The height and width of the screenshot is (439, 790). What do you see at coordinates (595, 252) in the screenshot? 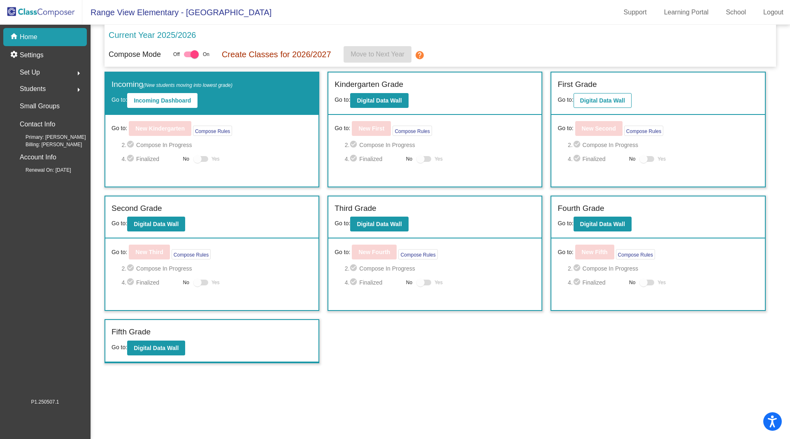
I see `b: New Fifth` at bounding box center [595, 252].